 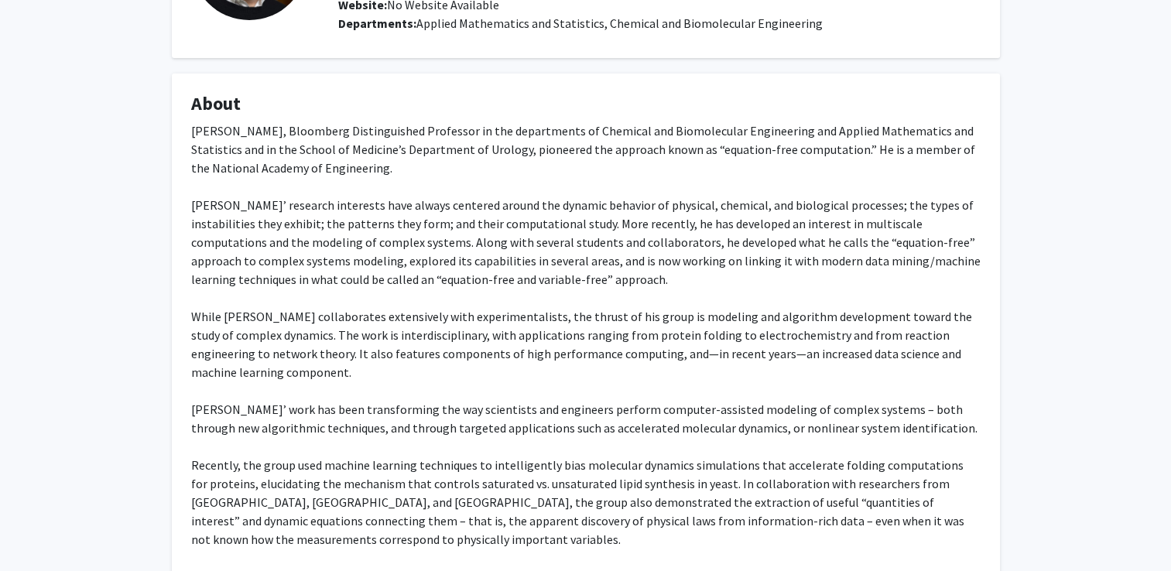 What do you see at coordinates (586, 104) in the screenshot?
I see `h4: About` at bounding box center [586, 104].